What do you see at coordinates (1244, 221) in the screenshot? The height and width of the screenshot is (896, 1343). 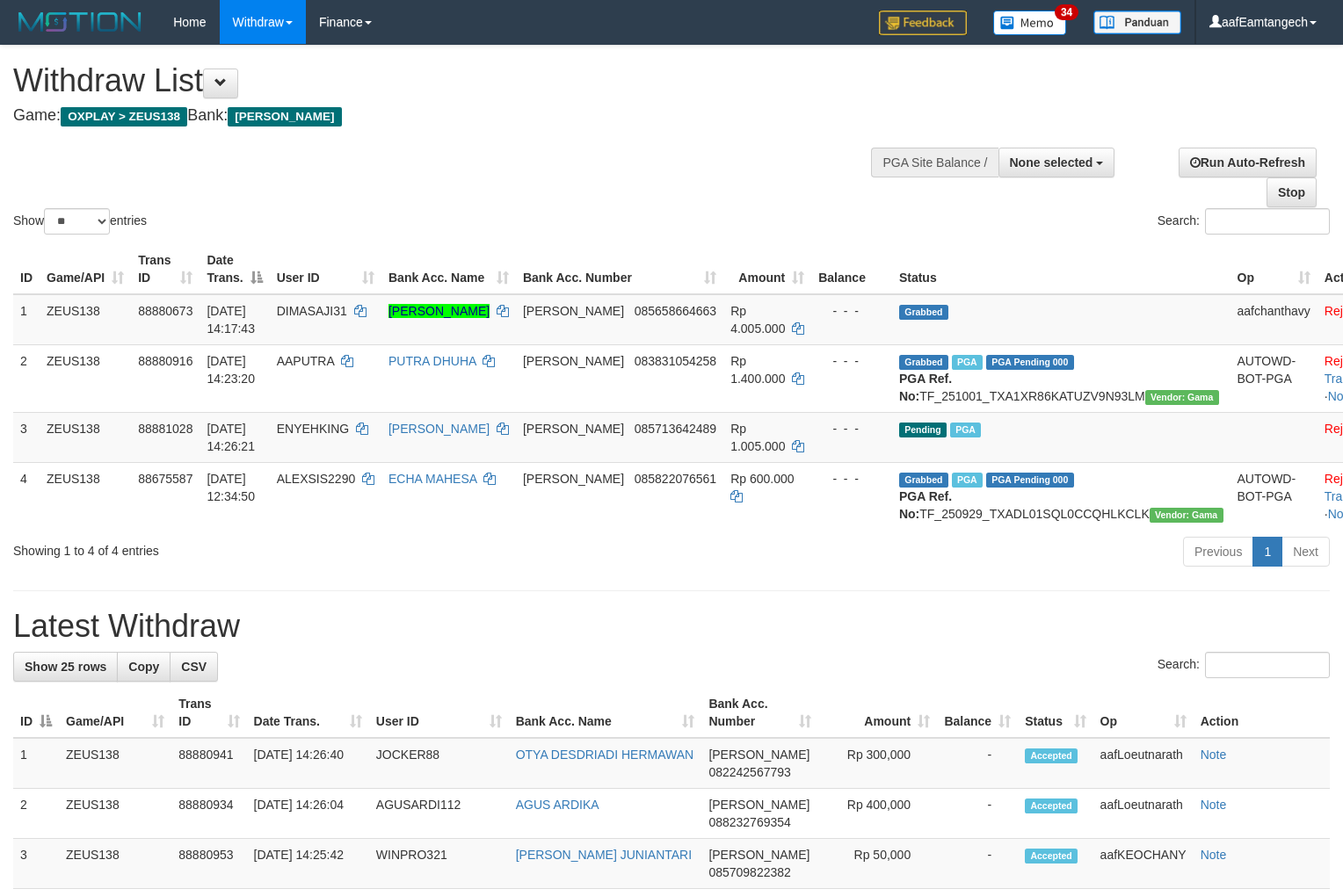 I see `label: Search:` at bounding box center [1244, 221].